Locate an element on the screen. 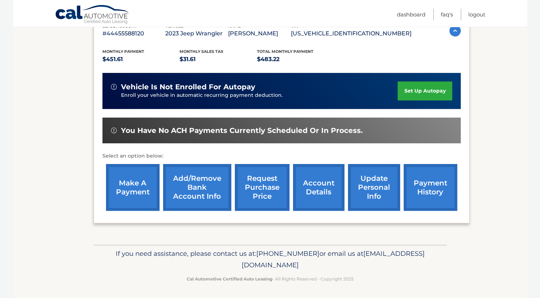 This screenshot has width=540, height=298. p: Select an option below: is located at coordinates (282, 156).